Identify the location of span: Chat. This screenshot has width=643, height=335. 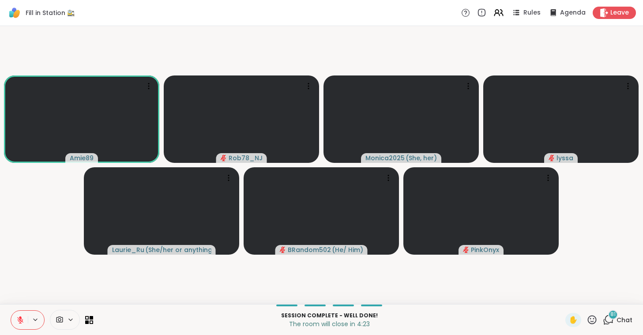
(625, 320).